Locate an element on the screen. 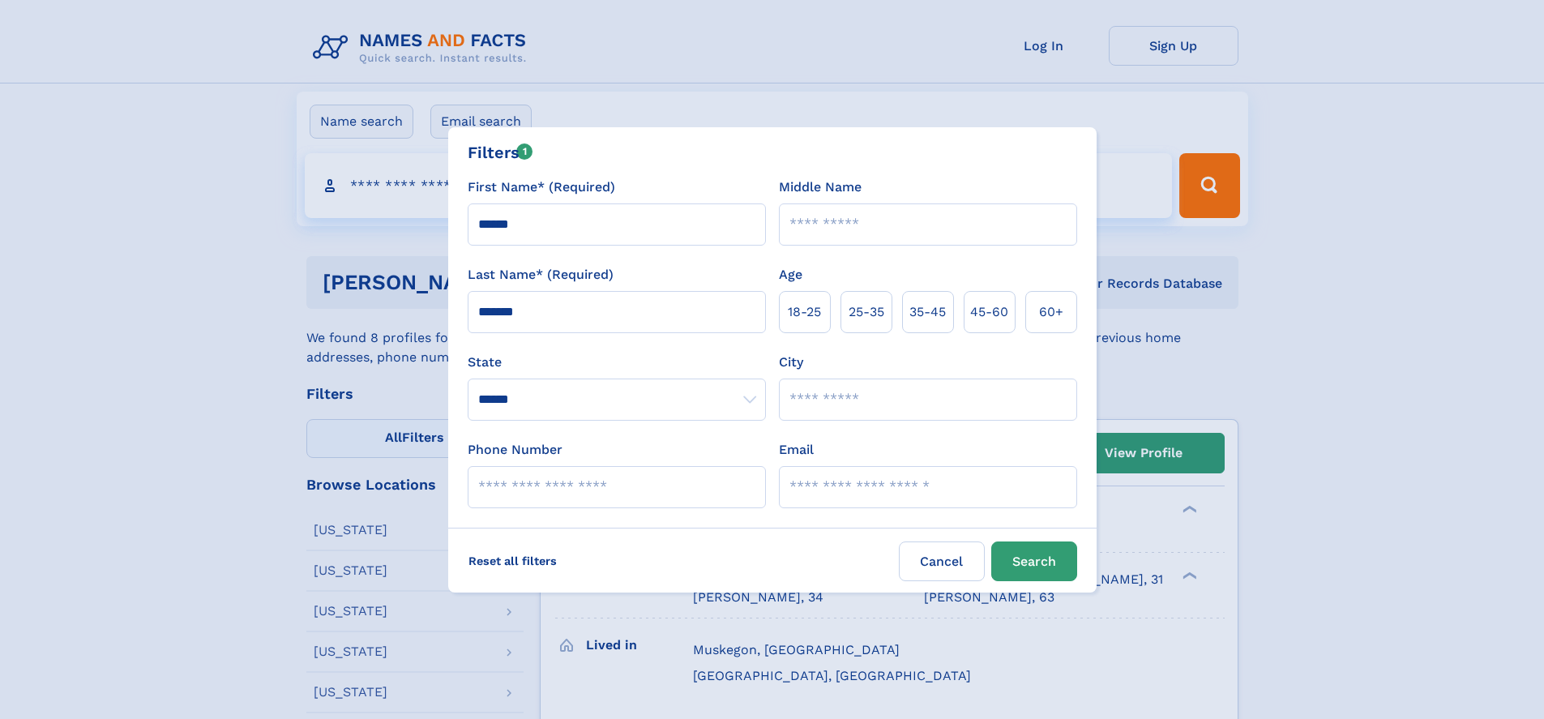 The width and height of the screenshot is (1544, 719). span: 18‑25 is located at coordinates (804, 312).